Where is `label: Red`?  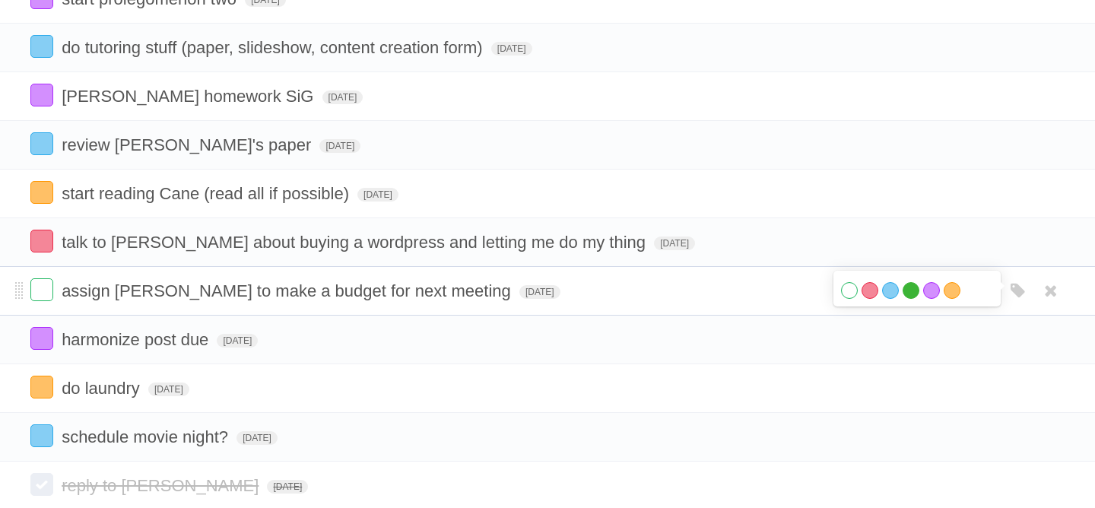 label: Red is located at coordinates (870, 290).